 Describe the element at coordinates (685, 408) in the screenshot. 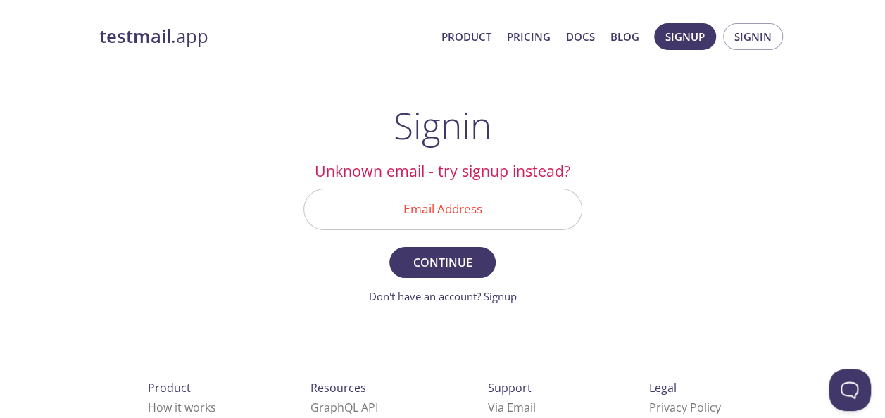

I see `a: Privacy Policy` at that location.